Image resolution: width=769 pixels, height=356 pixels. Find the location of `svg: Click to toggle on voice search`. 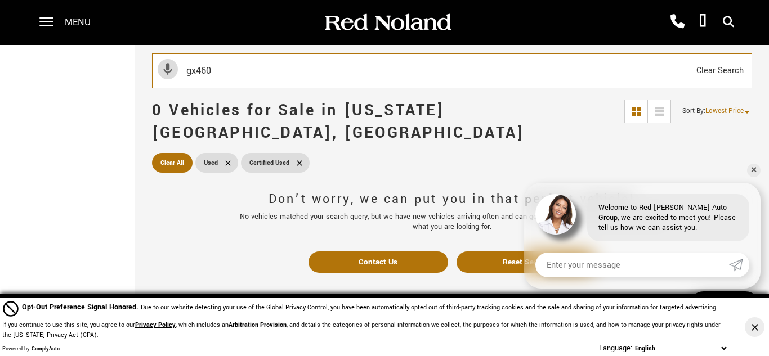

svg: Click to toggle on voice search is located at coordinates (168, 69).